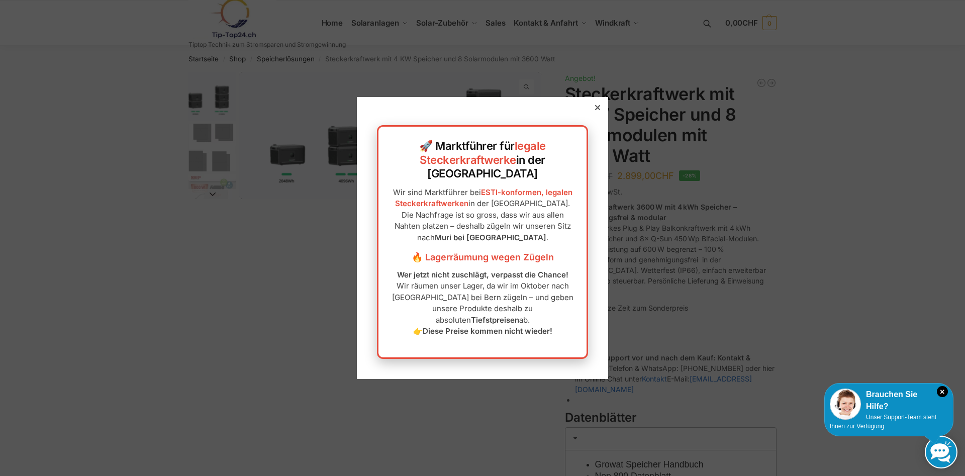 The height and width of the screenshot is (476, 965). What do you see at coordinates (942, 391) in the screenshot?
I see `i: Schließen` at bounding box center [942, 391].